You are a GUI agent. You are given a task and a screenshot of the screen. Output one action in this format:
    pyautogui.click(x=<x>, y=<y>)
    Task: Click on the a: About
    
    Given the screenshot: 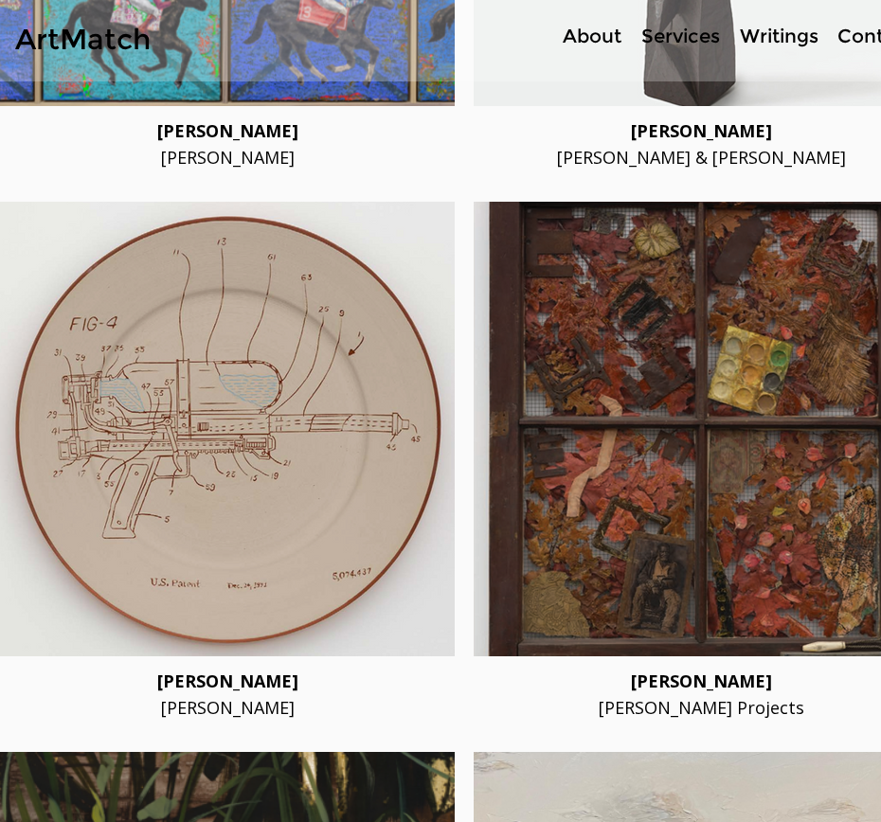 What is the action you would take?
    pyautogui.click(x=591, y=36)
    